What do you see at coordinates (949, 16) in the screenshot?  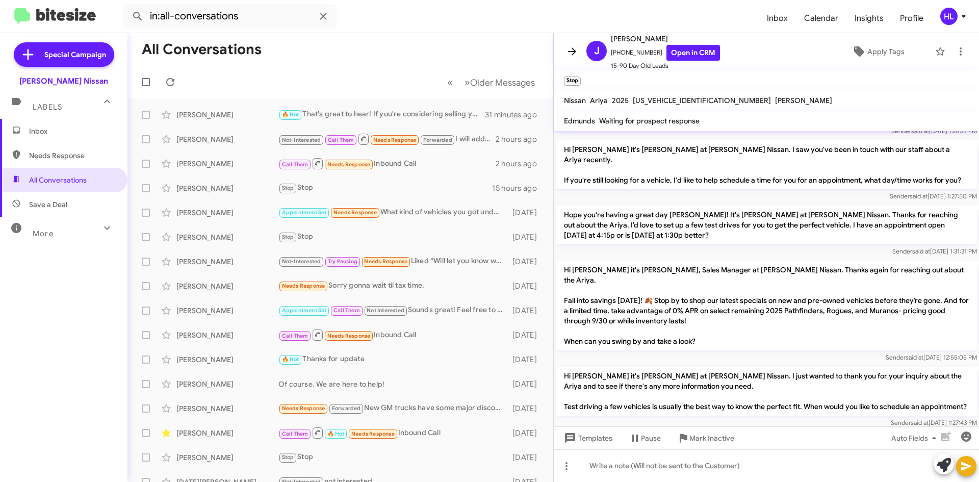 I see `div: HL` at bounding box center [949, 16].